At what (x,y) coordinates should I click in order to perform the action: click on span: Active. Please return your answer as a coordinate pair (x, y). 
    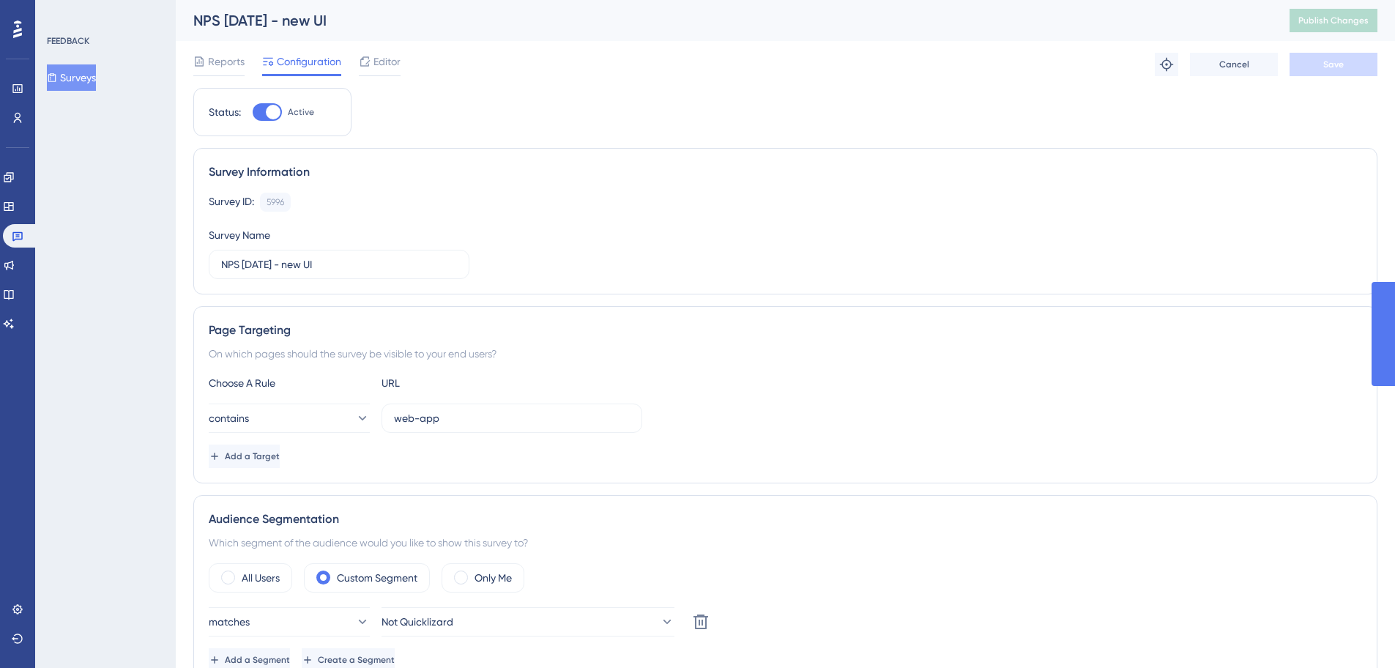
    Looking at the image, I should click on (301, 112).